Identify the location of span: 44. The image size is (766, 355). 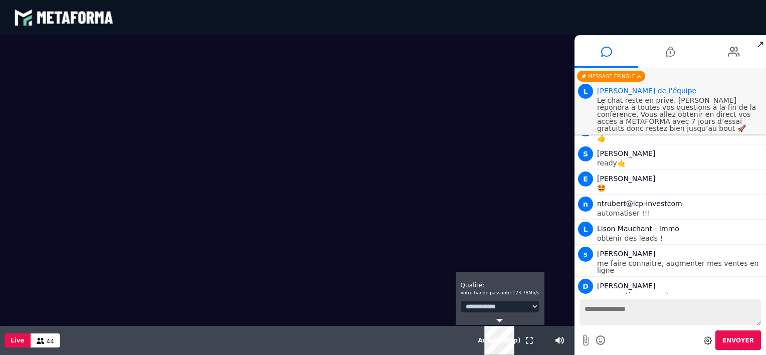
(50, 341).